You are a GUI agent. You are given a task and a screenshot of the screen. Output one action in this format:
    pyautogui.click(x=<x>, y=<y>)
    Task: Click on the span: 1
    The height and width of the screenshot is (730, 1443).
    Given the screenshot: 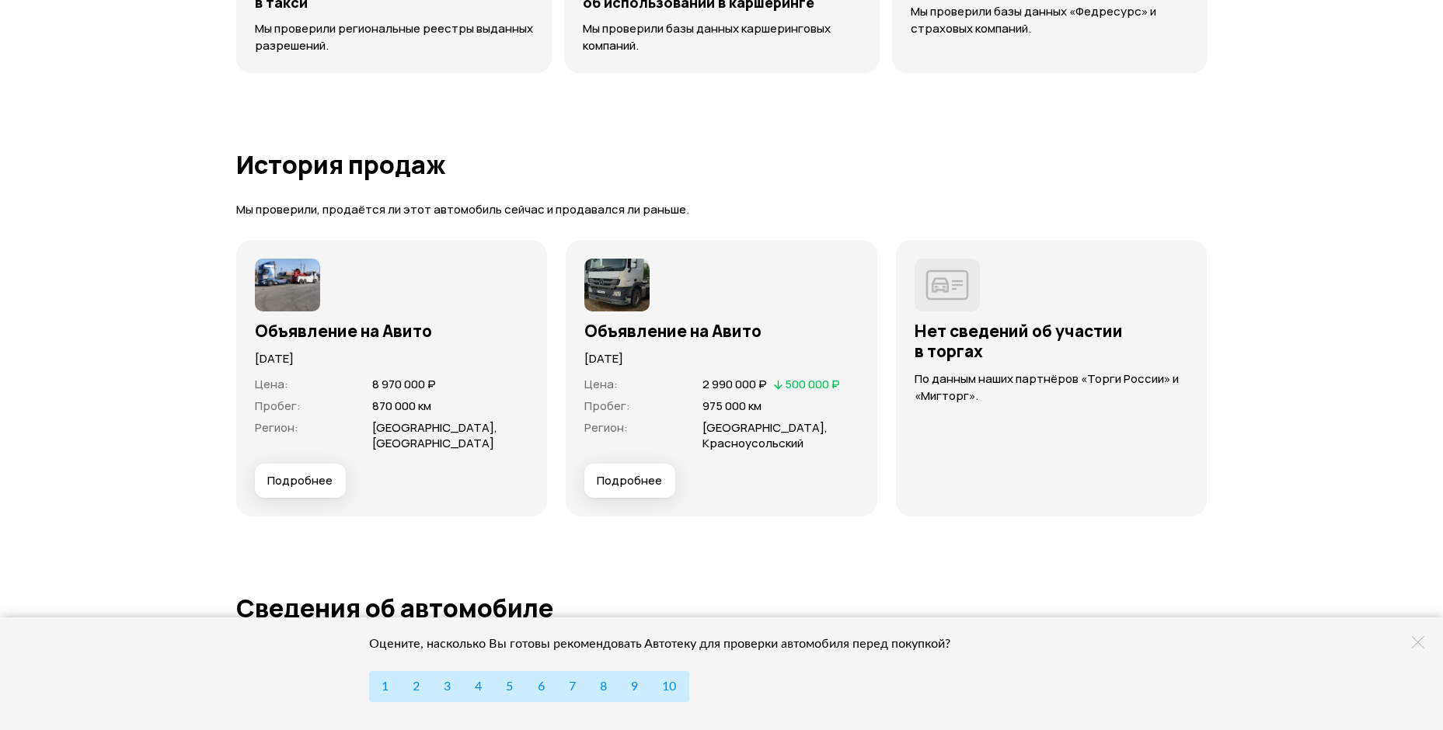 What is the action you would take?
    pyautogui.click(x=385, y=687)
    